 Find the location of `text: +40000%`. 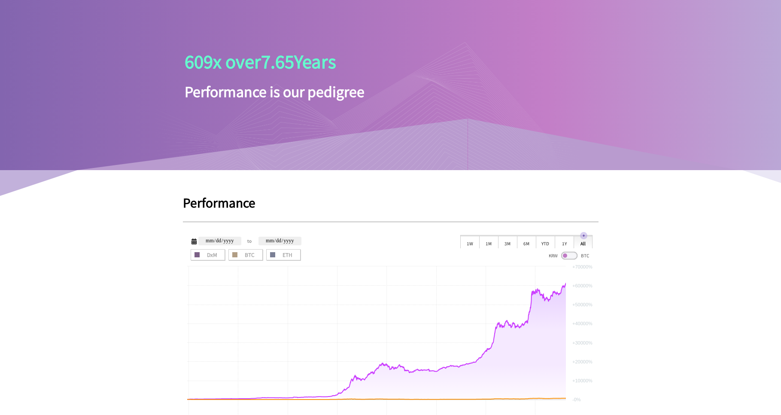

text: +40000% is located at coordinates (582, 323).